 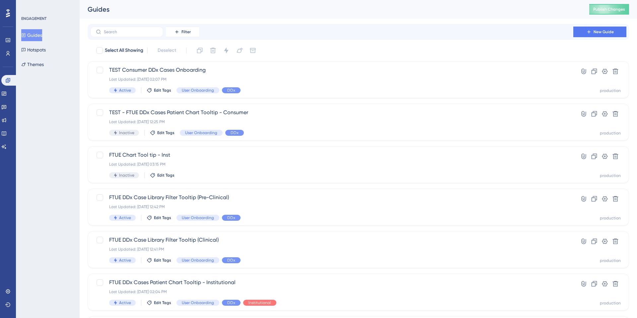 What do you see at coordinates (600, 32) in the screenshot?
I see `button: New Guide` at bounding box center [600, 32].